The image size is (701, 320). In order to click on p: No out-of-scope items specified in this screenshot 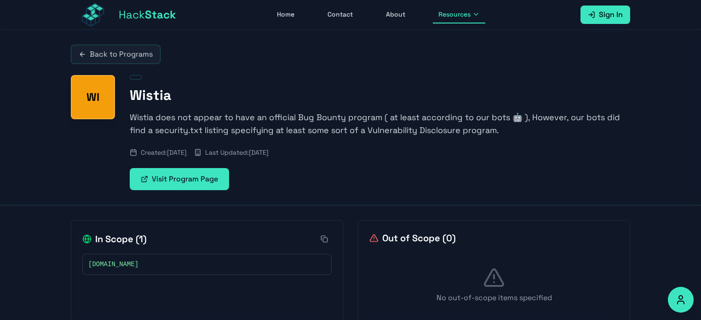, I will do `click(494, 297)`.